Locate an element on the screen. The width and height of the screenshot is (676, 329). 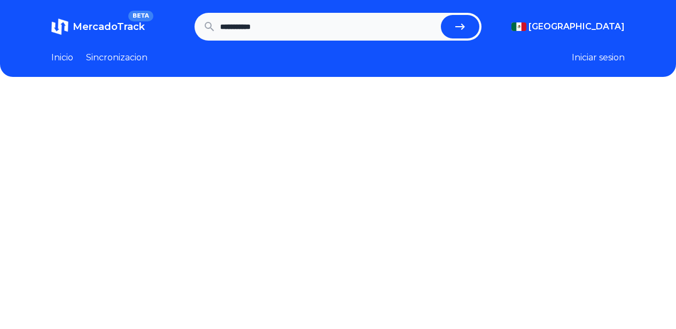
span: MercadoTrack is located at coordinates (109, 27).